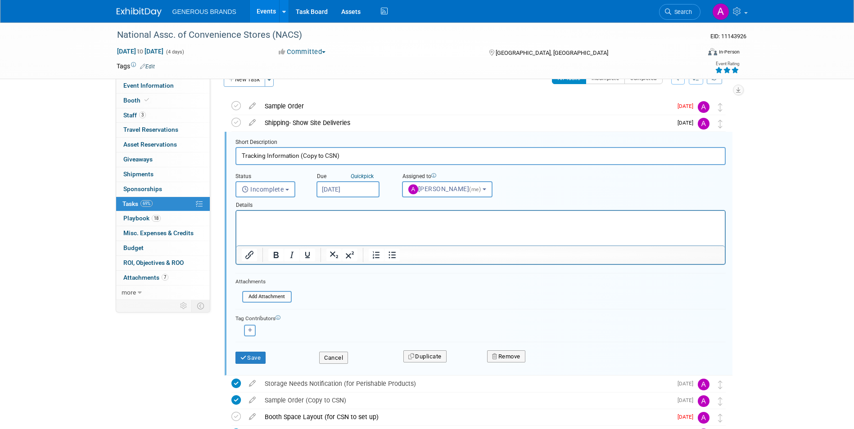 The width and height of the screenshot is (854, 429). I want to click on div: Short Description, so click(480, 143).